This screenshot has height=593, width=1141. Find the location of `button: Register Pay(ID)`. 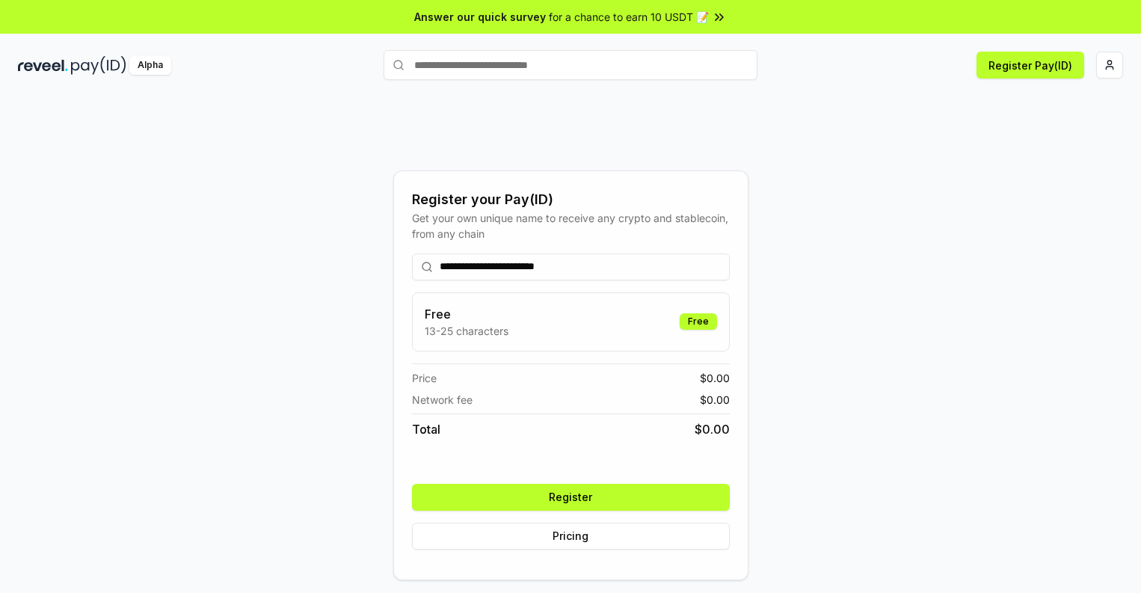

button: Register Pay(ID) is located at coordinates (1030, 65).